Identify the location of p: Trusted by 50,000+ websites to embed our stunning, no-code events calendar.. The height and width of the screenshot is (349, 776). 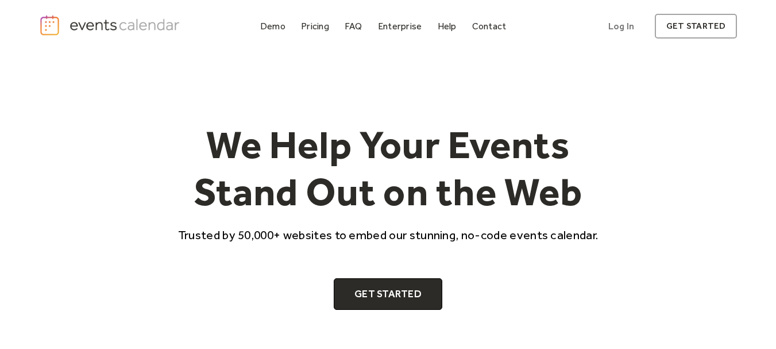
(388, 234).